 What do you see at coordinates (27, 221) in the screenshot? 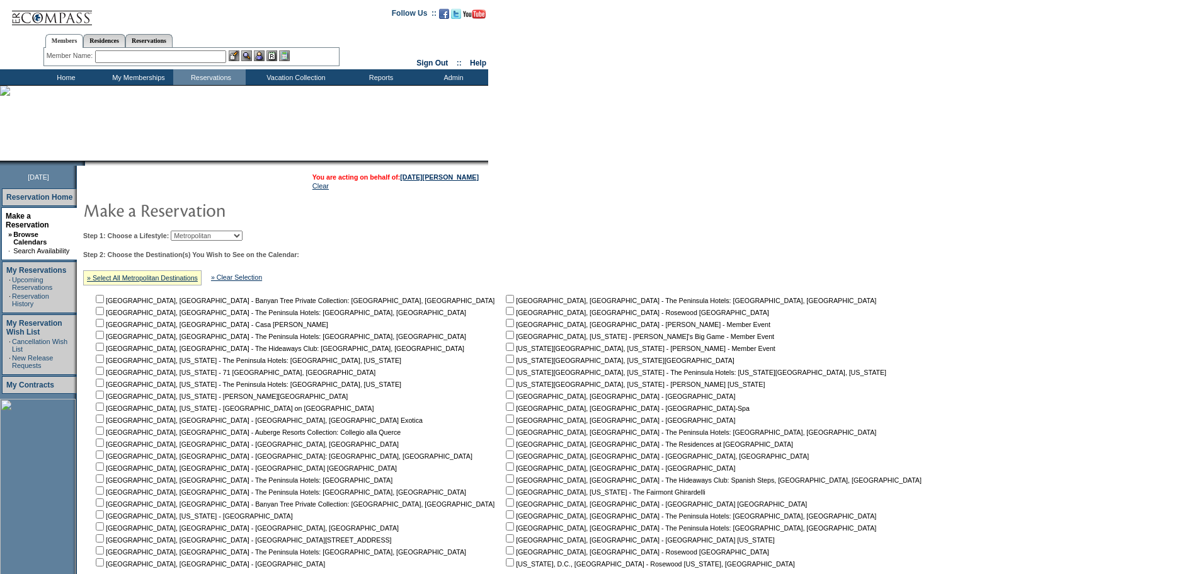
I see `a: Make a Reservation` at bounding box center [27, 221].